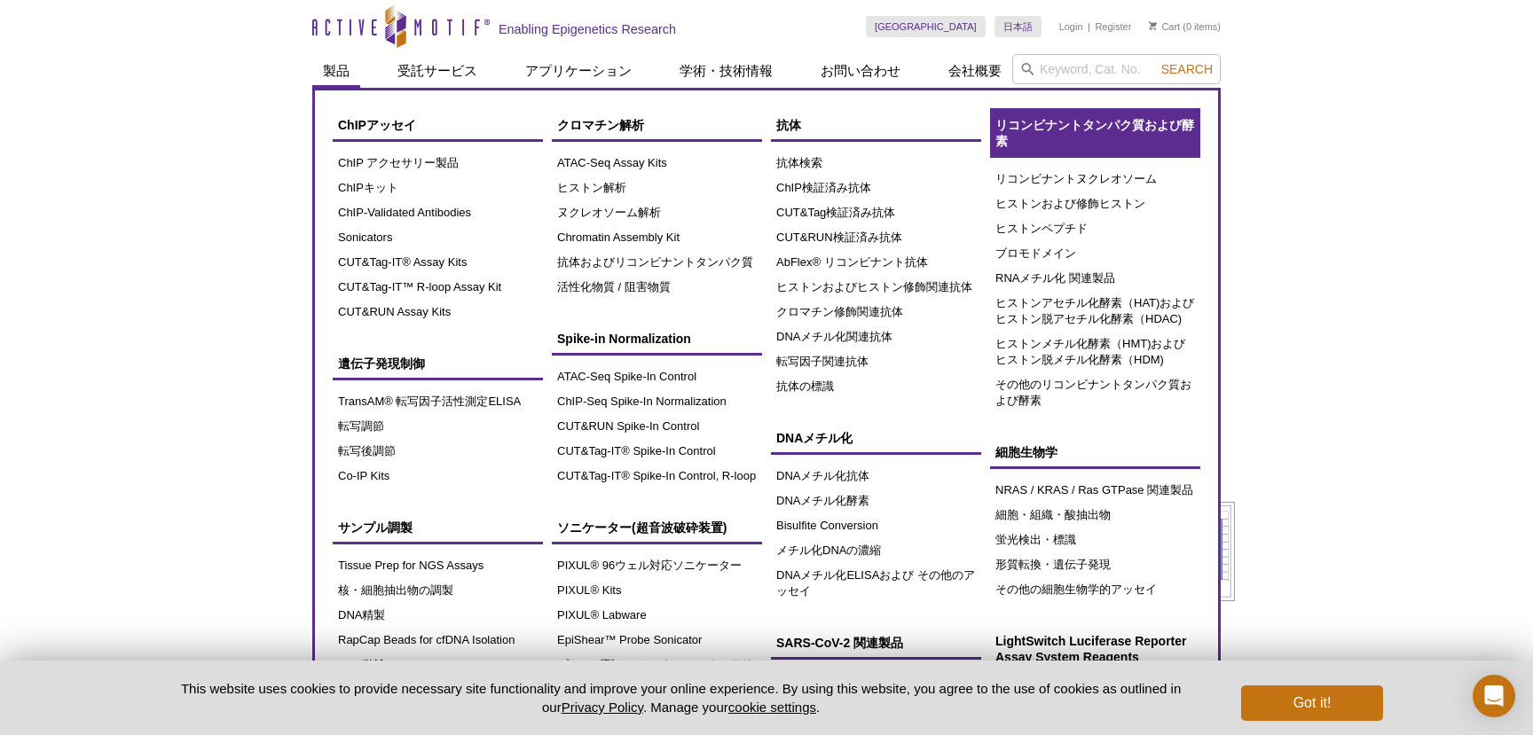 This screenshot has width=1533, height=735. What do you see at coordinates (657, 591) in the screenshot?
I see `a: PIXUL® Kits` at bounding box center [657, 591].